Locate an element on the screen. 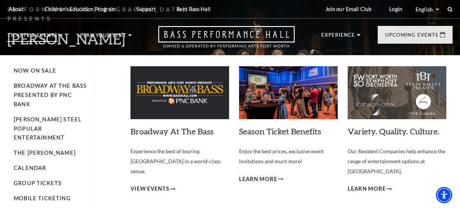 The image size is (460, 208). a: Variety. Quality. Culture. is located at coordinates (393, 131).